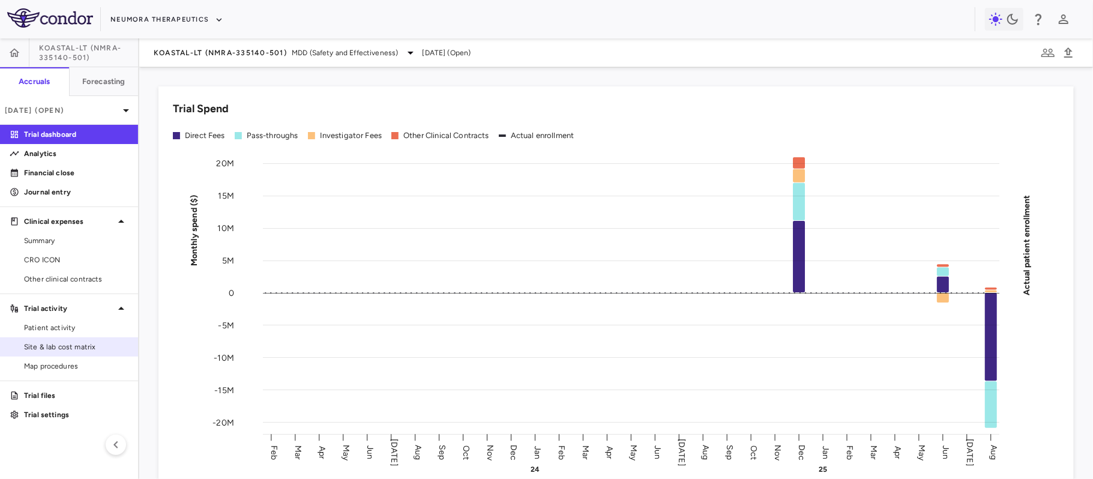 This screenshot has height=479, width=1093. Describe the element at coordinates (345, 53) in the screenshot. I see `span: MDD (Safety and Effectiveness)` at that location.